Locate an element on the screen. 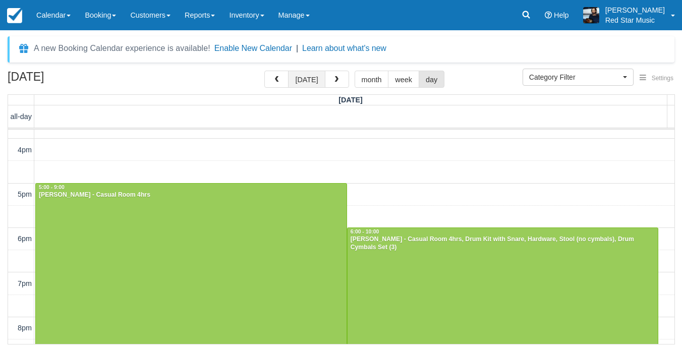 This screenshot has height=347, width=682. span: 5pm is located at coordinates (25, 194).